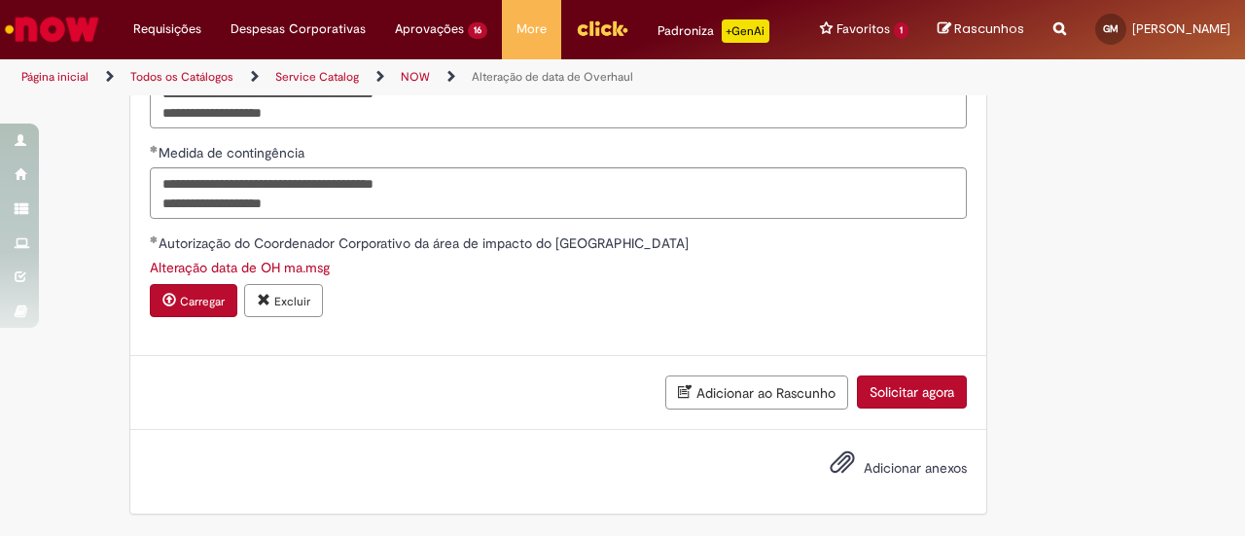  I want to click on span: GM, so click(1111, 28).